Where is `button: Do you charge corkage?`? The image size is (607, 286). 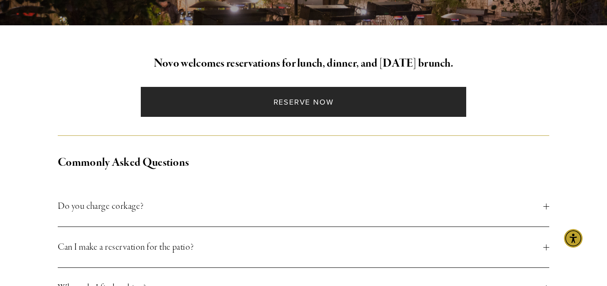 button: Do you charge corkage? is located at coordinates (303, 206).